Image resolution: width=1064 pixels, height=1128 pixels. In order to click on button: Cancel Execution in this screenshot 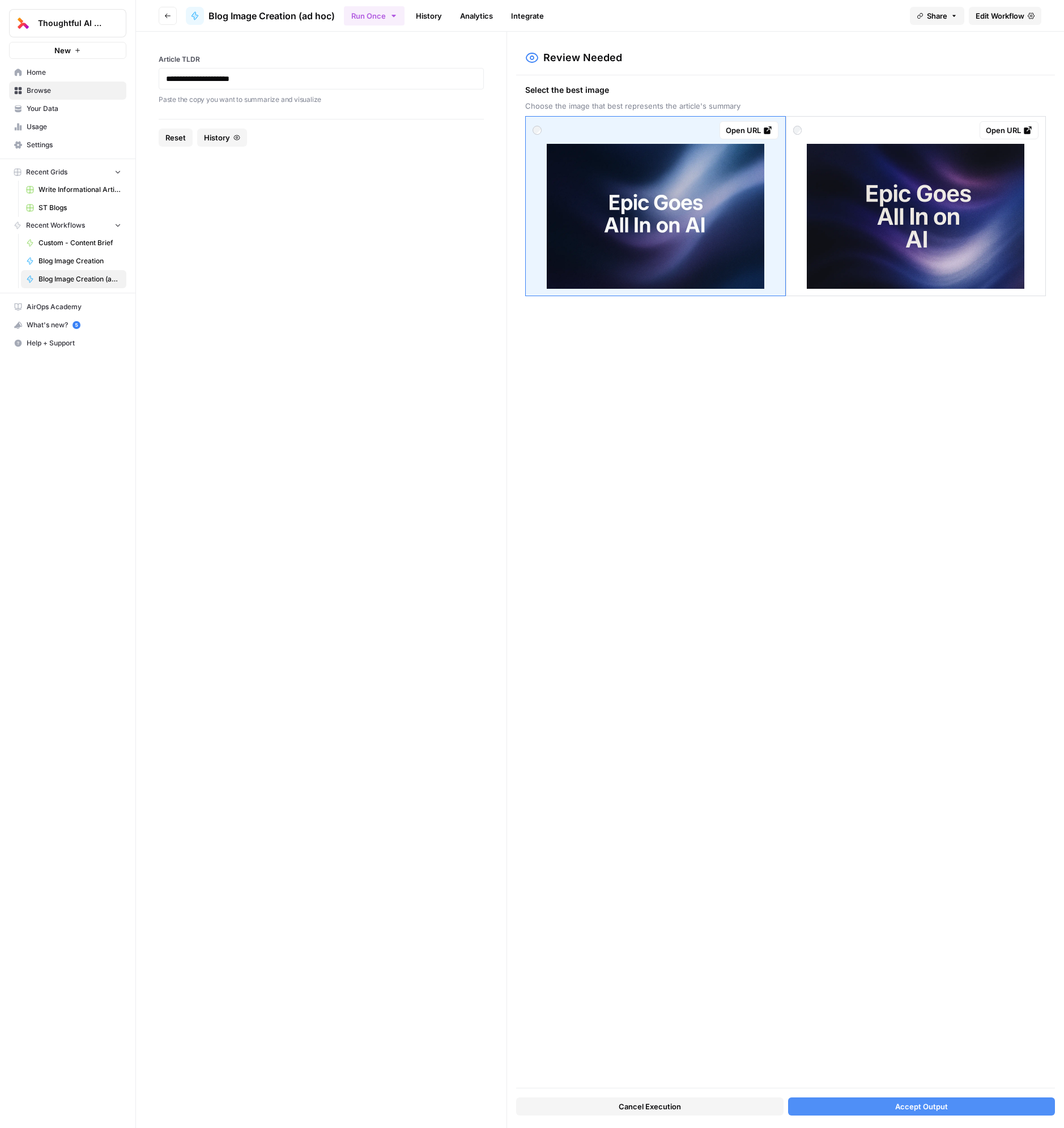, I will do `click(649, 1107)`.